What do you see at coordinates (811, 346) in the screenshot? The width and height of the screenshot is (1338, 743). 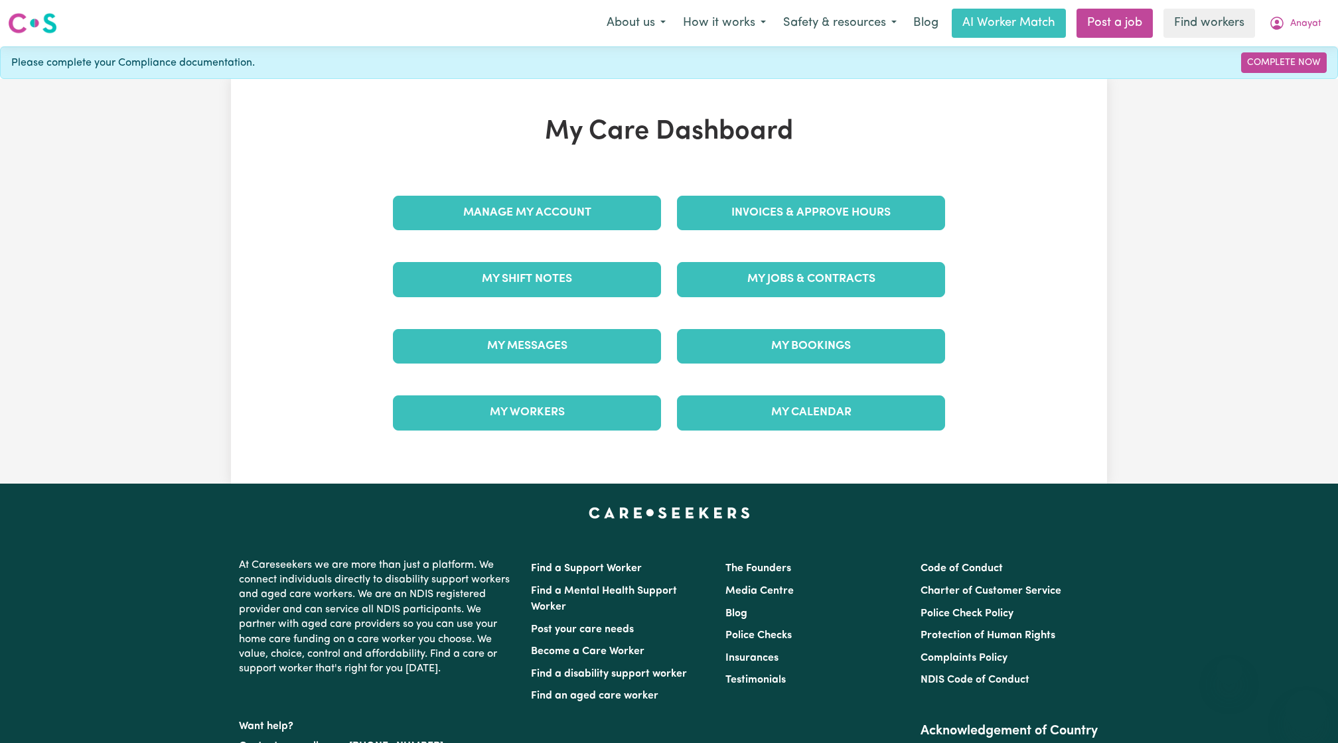 I see `a: My Bookings` at bounding box center [811, 346].